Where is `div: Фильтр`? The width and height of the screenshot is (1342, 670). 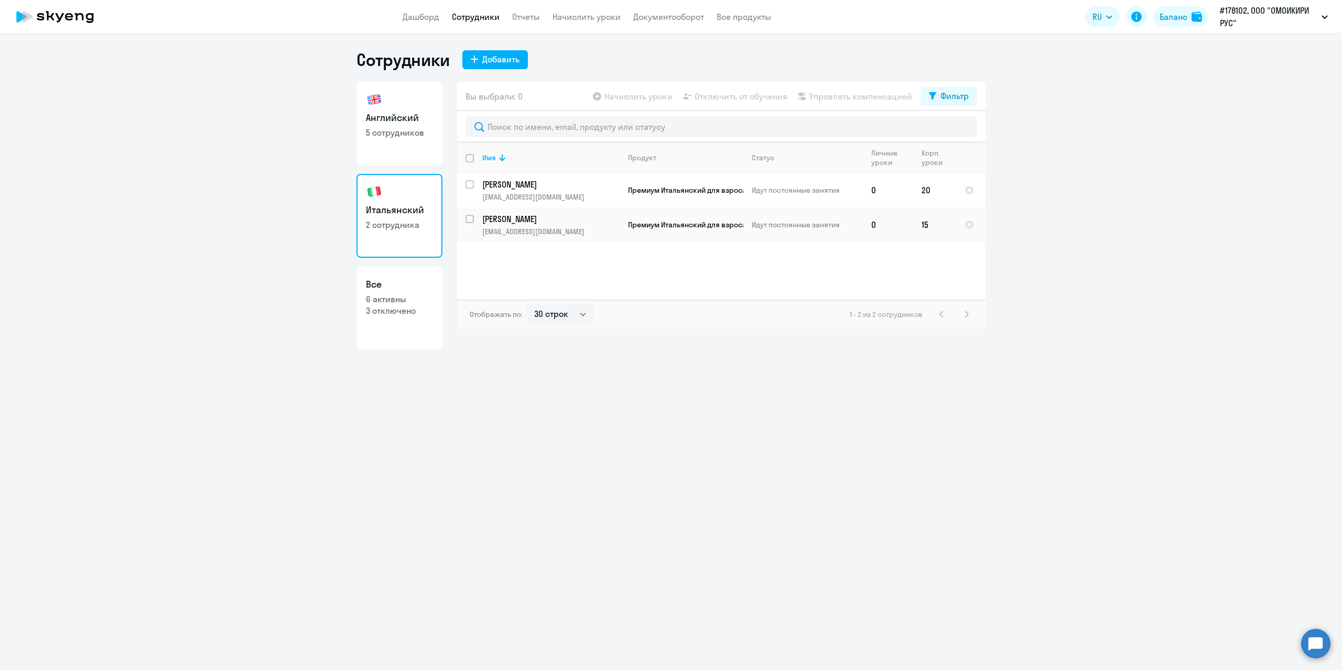
div: Фильтр is located at coordinates (954, 96).